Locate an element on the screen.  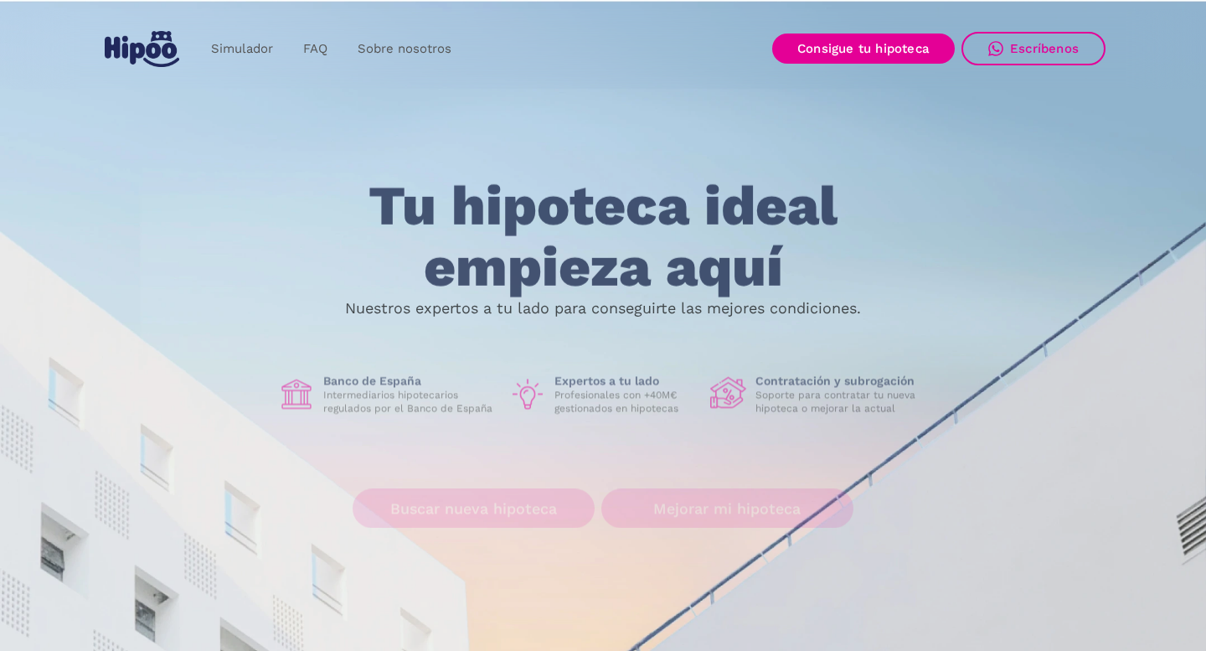
a: home is located at coordinates (142, 49).